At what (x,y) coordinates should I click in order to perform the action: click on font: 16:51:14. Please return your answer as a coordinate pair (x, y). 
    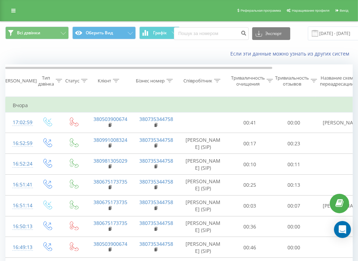
    Looking at the image, I should click on (23, 205).